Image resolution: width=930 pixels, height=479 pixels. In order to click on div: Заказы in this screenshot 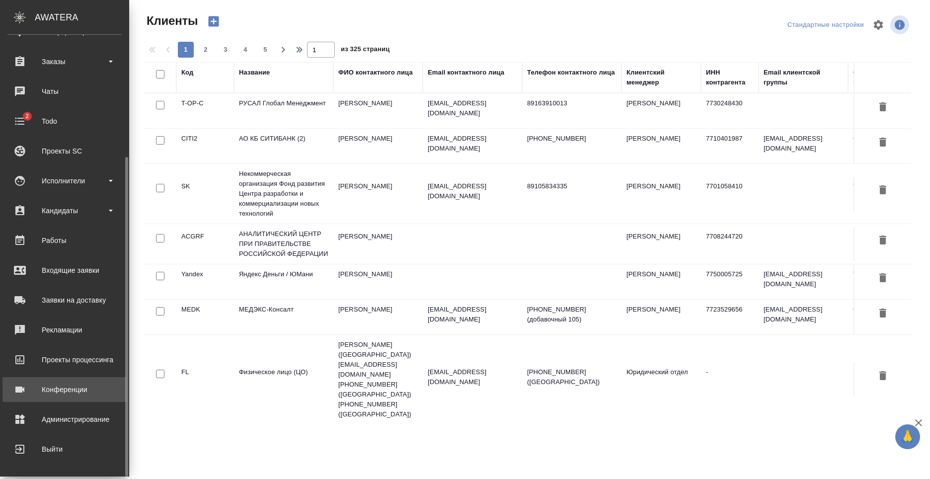, I will do `click(65, 62)`.